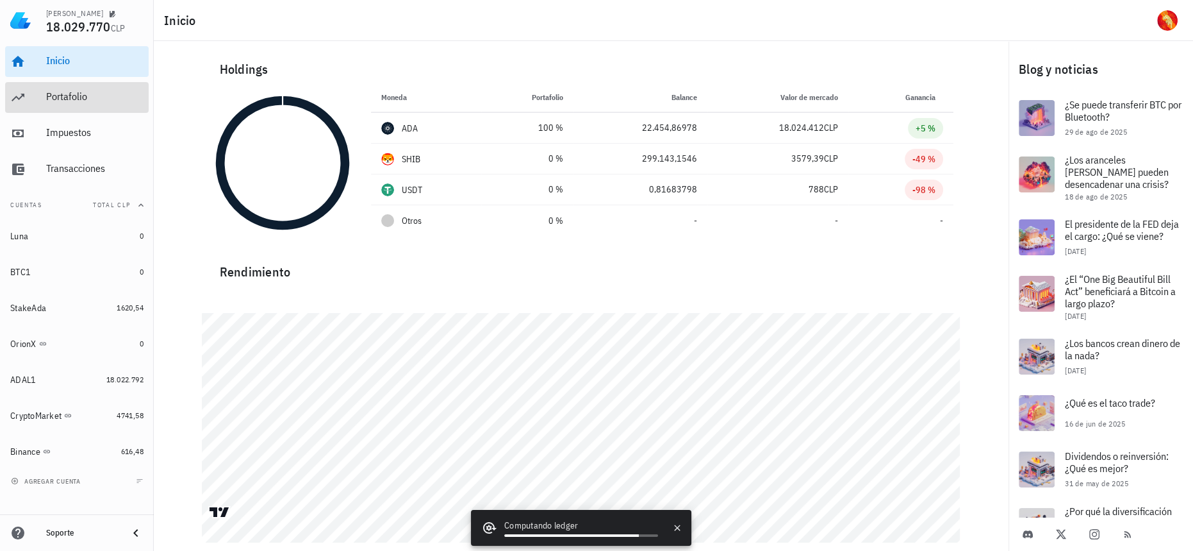  What do you see at coordinates (77, 415) in the screenshot?
I see `a: CryptoMarket 4741,58` at bounding box center [77, 415].